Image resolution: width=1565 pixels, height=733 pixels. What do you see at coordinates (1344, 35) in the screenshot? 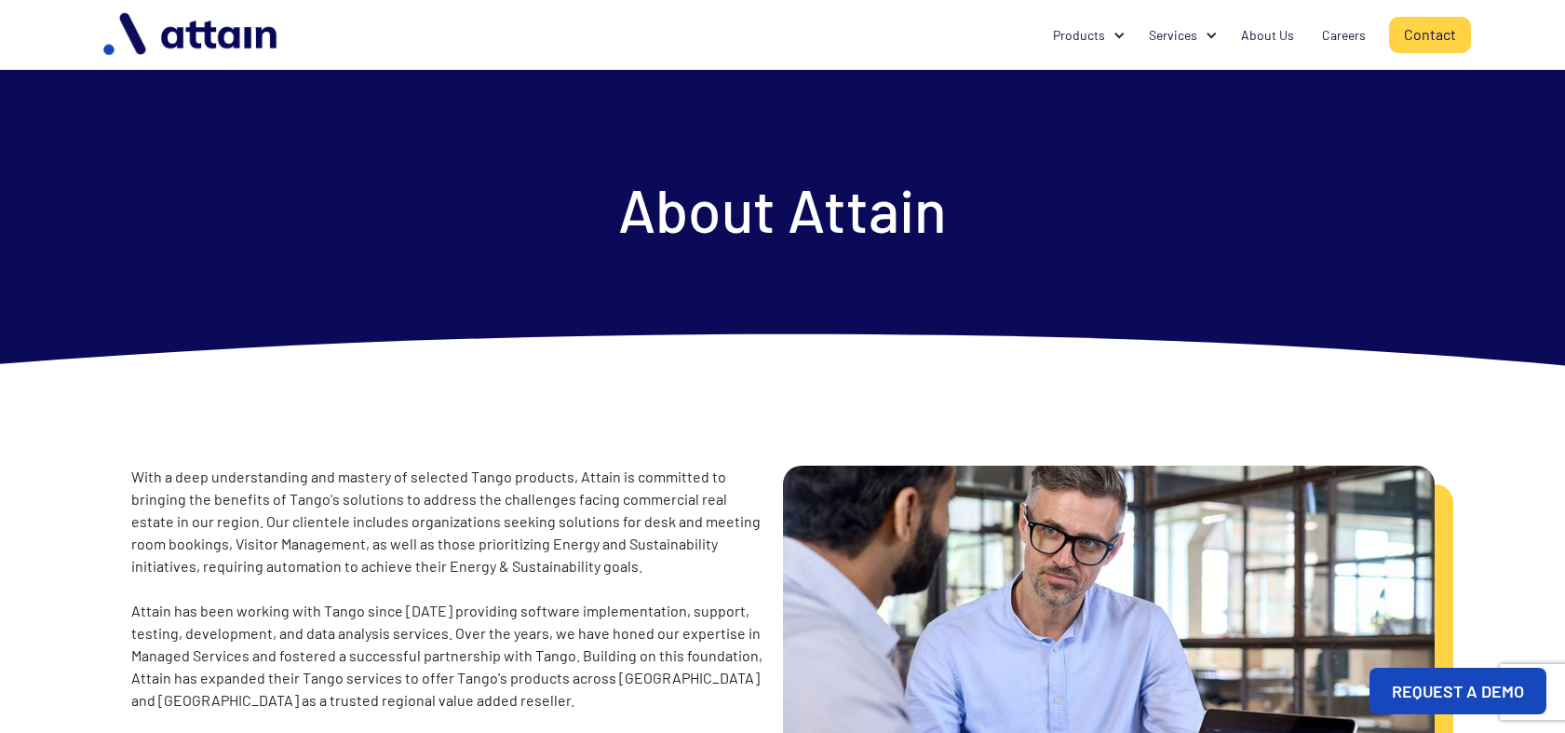
I see `a: Careers` at bounding box center [1344, 35].